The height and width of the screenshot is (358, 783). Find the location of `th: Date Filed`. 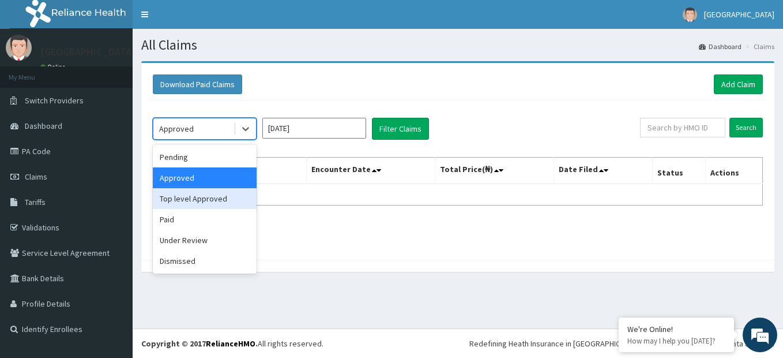

th: Date Filed is located at coordinates (603, 171).